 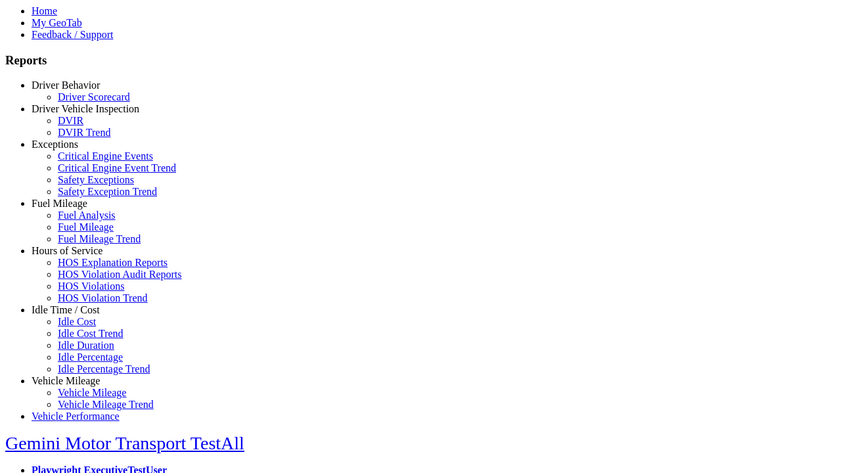 What do you see at coordinates (91, 333) in the screenshot?
I see `a: Idle Cost Trend` at bounding box center [91, 333].